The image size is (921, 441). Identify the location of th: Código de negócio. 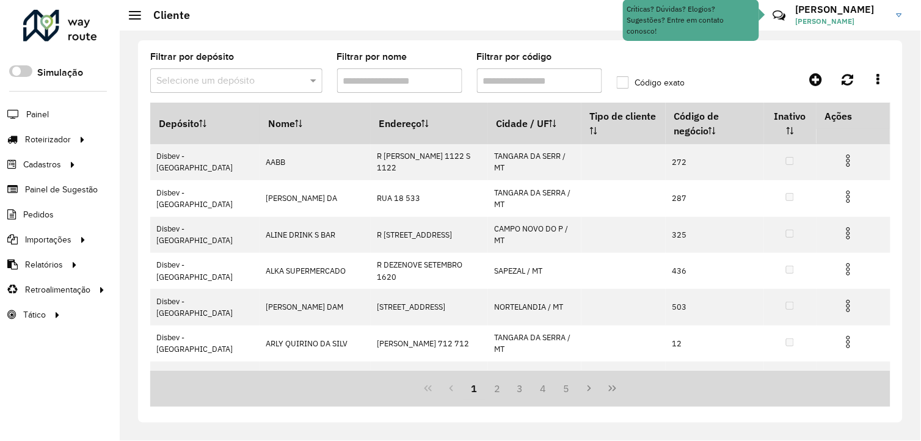
(715, 123).